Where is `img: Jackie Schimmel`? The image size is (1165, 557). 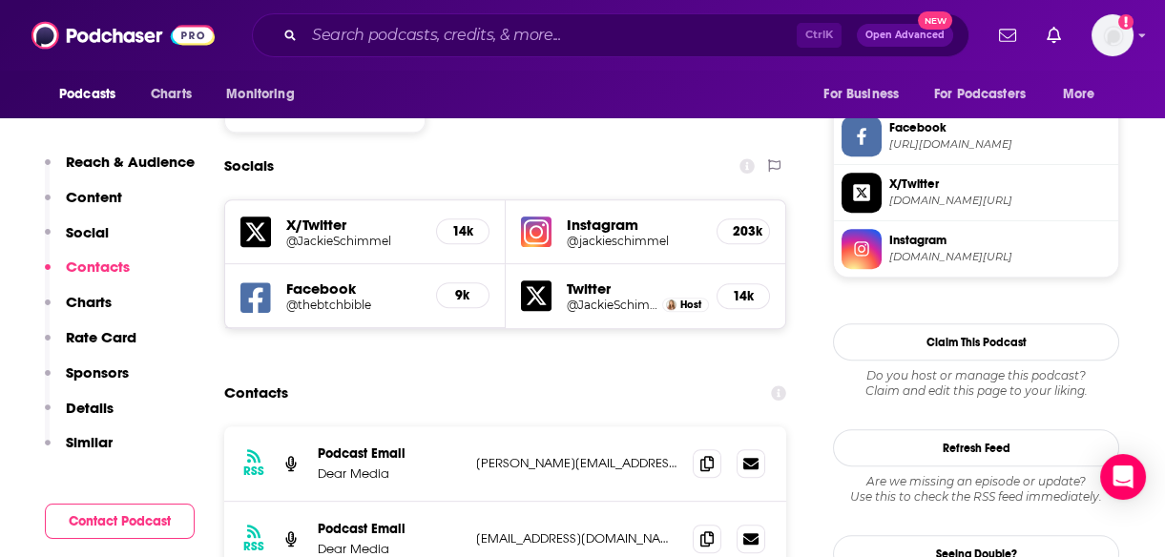
img: Jackie Schimmel is located at coordinates (671, 304).